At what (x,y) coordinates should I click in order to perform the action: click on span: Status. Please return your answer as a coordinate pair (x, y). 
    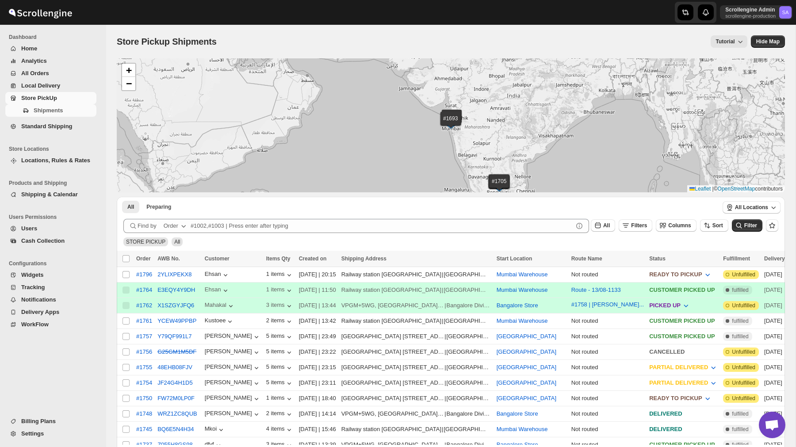
    Looking at the image, I should click on (657, 259).